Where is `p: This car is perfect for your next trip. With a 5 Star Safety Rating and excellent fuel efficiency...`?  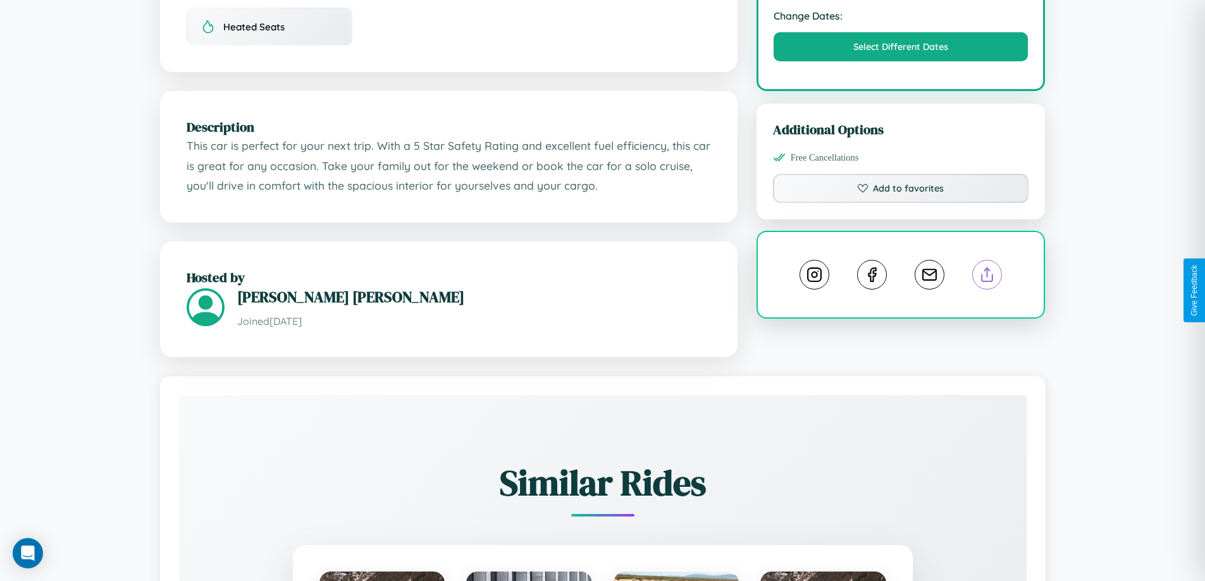
p: This car is perfect for your next trip. With a 5 Star Safety Rating and excellent fuel efficiency... is located at coordinates (449, 166).